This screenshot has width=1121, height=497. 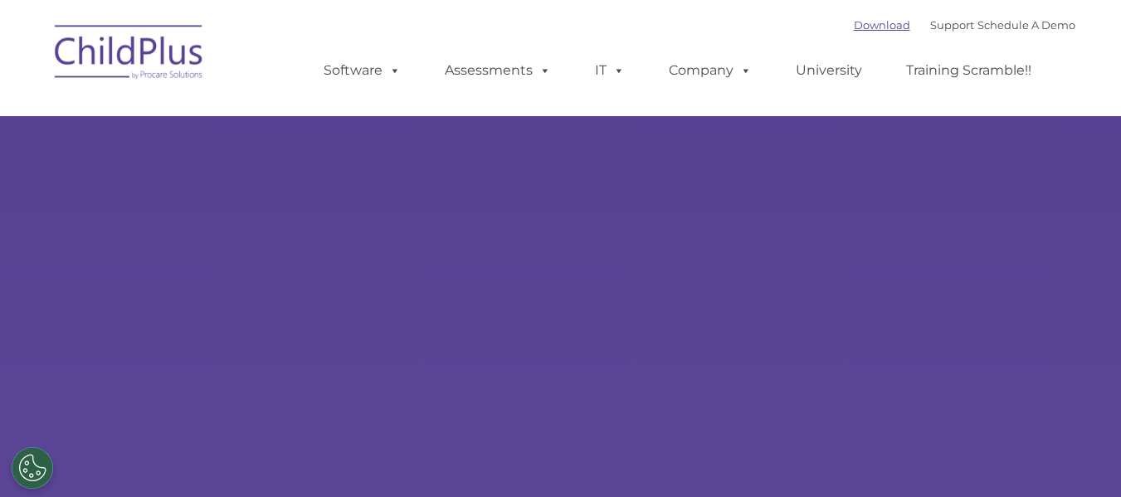 What do you see at coordinates (829, 71) in the screenshot?
I see `a: University` at bounding box center [829, 71].